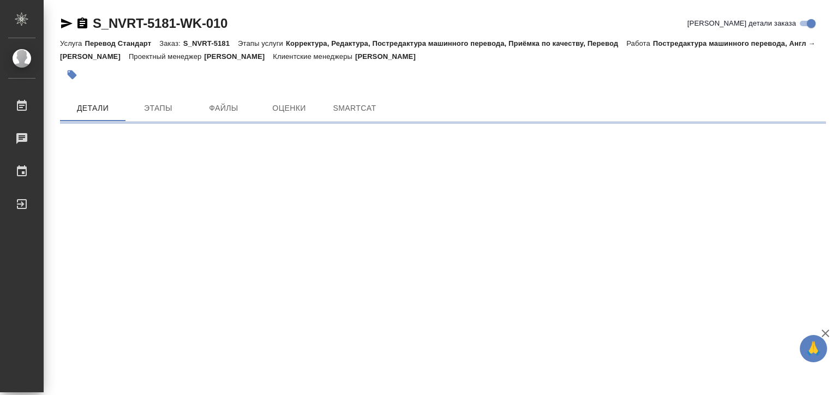 This screenshot has width=838, height=395. I want to click on span: Файлы, so click(224, 108).